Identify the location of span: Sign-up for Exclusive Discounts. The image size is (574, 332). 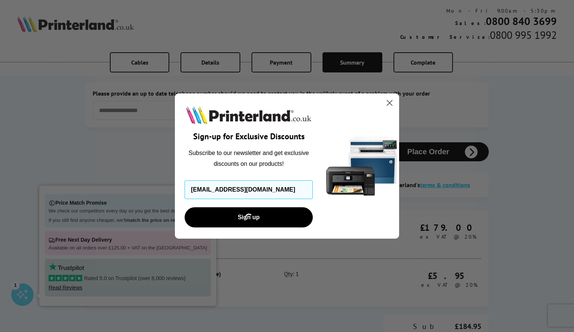
(249, 136).